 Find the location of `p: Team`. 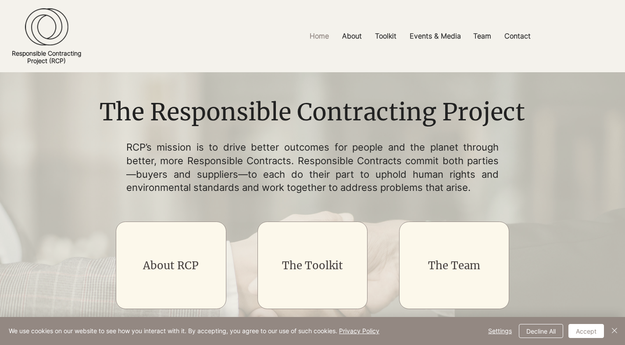

p: Team is located at coordinates (482, 36).